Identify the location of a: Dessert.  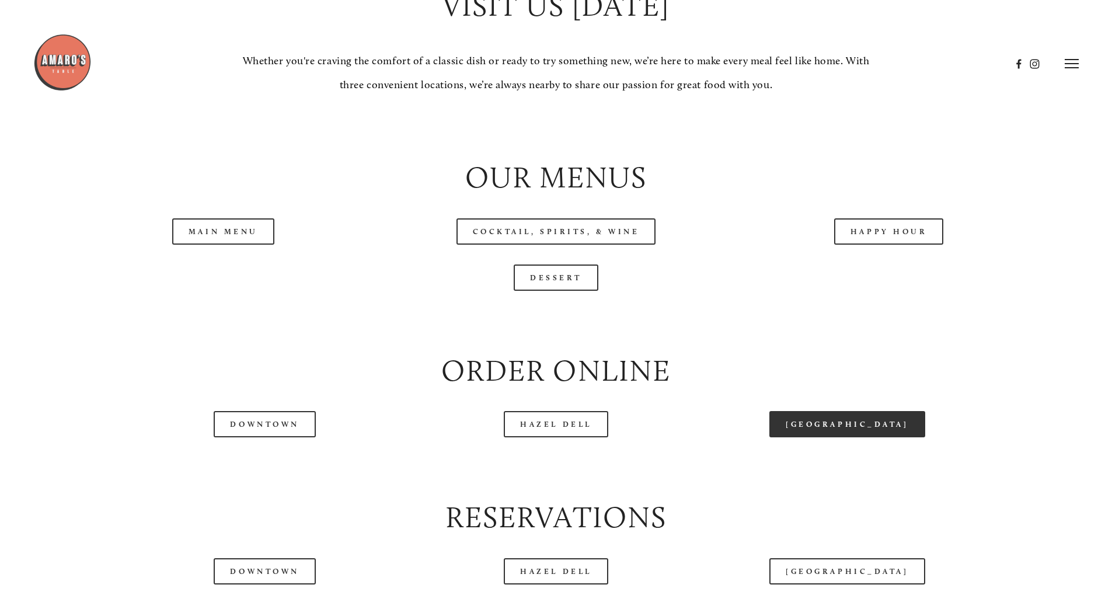
(556, 277).